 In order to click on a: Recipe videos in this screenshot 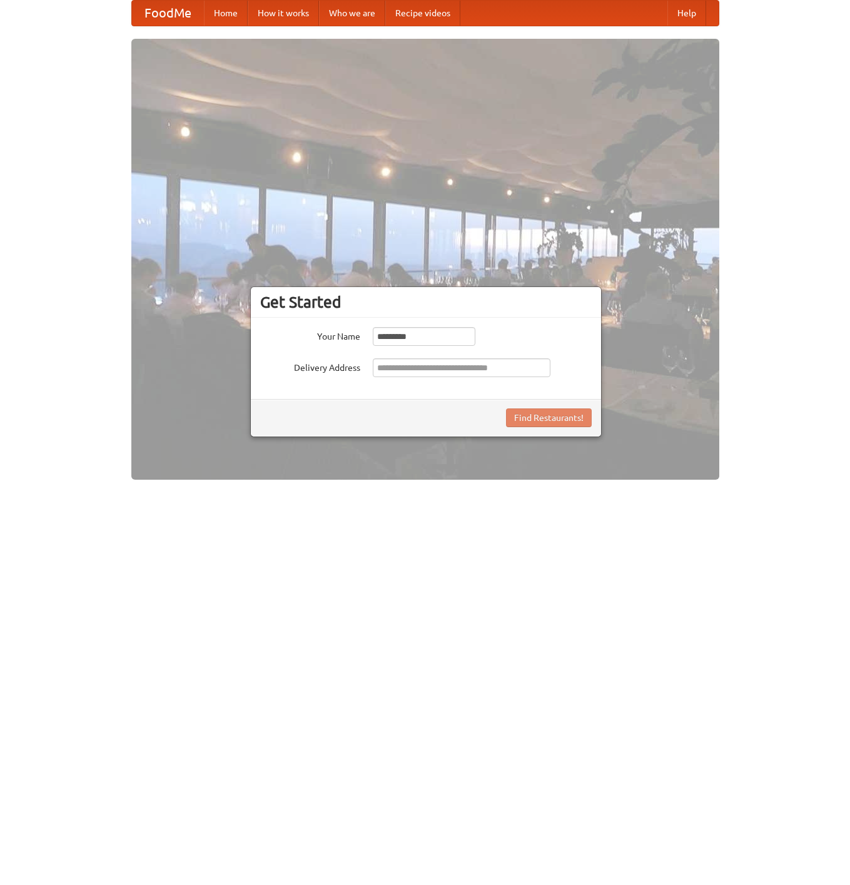, I will do `click(423, 13)`.